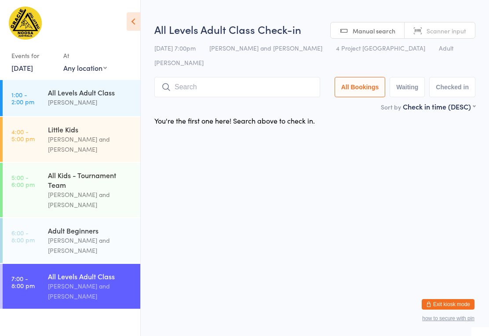 Image resolution: width=489 pixels, height=336 pixels. I want to click on div: Any location, so click(85, 68).